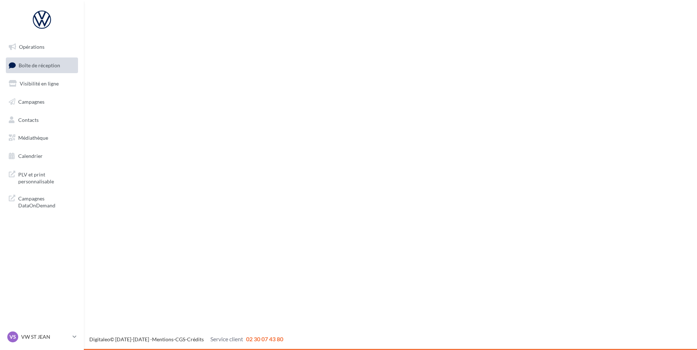 This screenshot has width=697, height=350. I want to click on span: VS, so click(13, 337).